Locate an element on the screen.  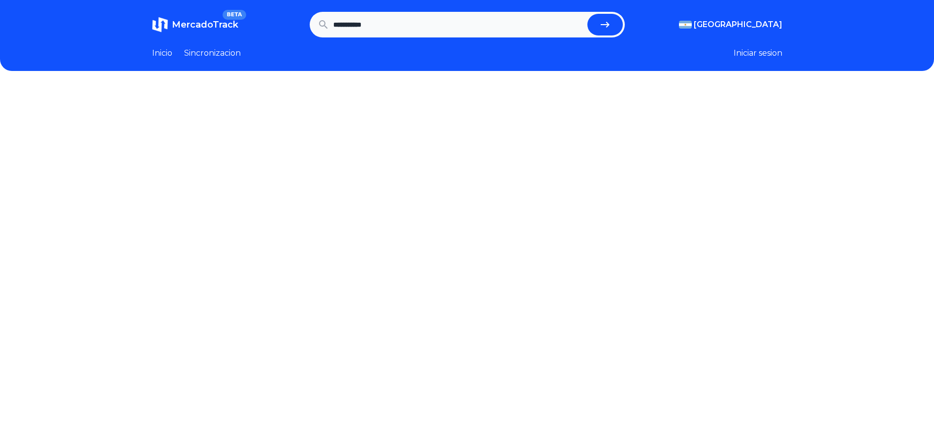
button: Iniciar sesion is located at coordinates (758, 53).